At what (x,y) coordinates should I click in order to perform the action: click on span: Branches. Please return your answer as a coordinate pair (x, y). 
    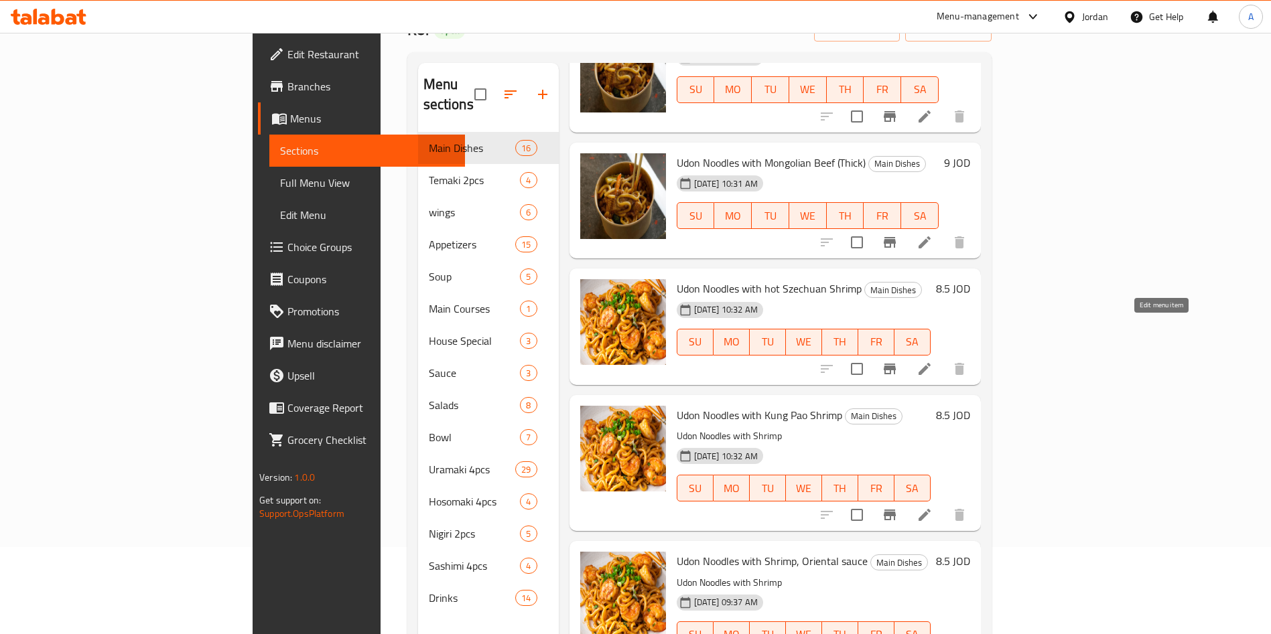
    Looking at the image, I should click on (370, 86).